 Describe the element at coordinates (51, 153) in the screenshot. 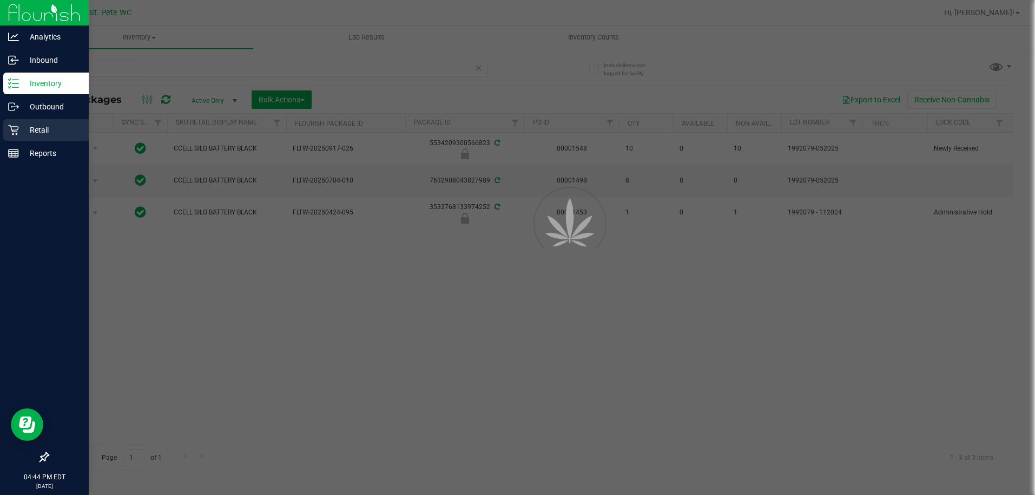

I see `p: Reports` at that location.